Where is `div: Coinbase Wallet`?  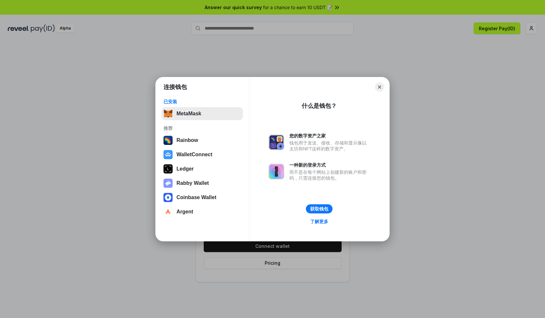
div: Coinbase Wallet is located at coordinates (196, 197).